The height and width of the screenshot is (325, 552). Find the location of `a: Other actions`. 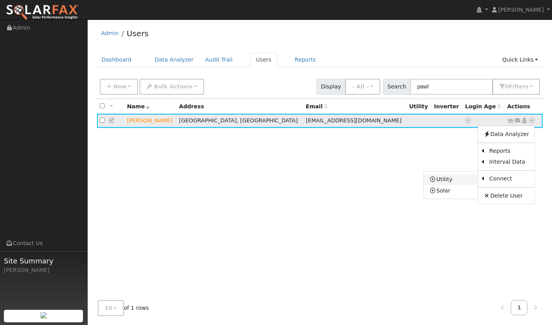

a: Other actions is located at coordinates (532, 120).